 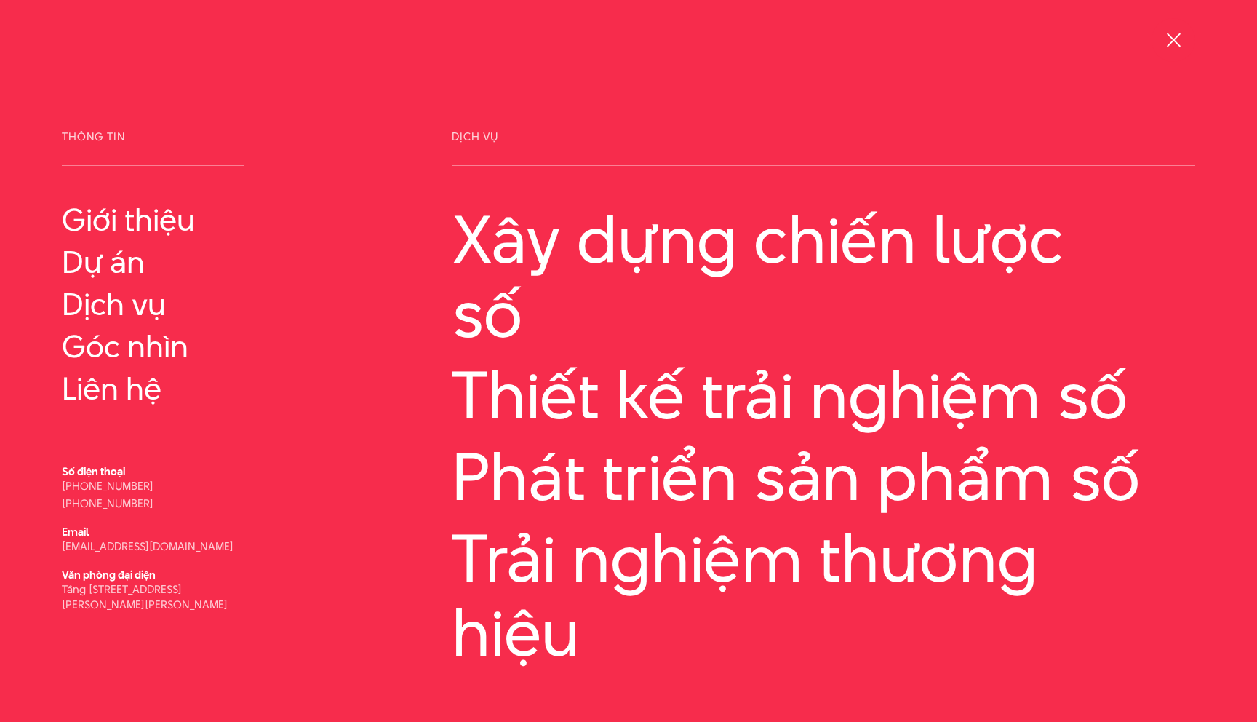 What do you see at coordinates (153, 220) in the screenshot?
I see `a: Giới thiệu` at bounding box center [153, 220].